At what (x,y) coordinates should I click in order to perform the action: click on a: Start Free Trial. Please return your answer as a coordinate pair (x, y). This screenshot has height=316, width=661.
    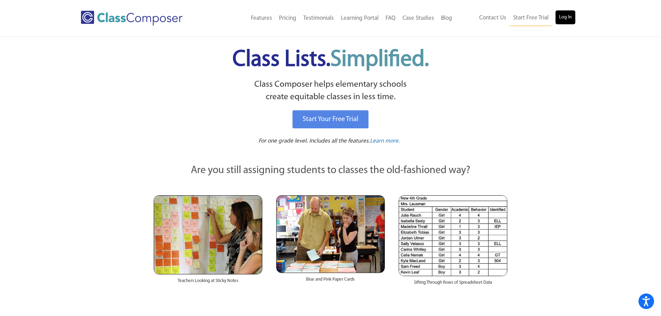
    Looking at the image, I should click on (531, 18).